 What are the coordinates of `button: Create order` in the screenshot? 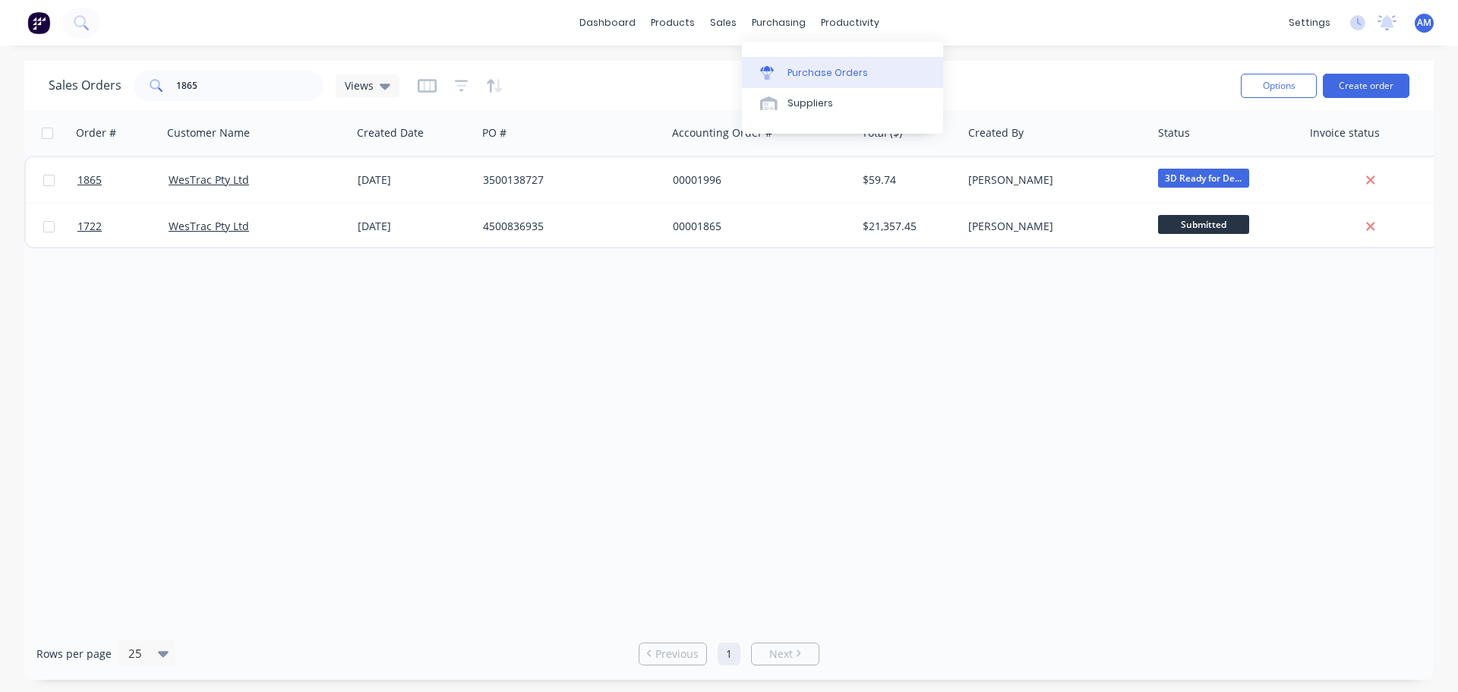 It's located at (1366, 86).